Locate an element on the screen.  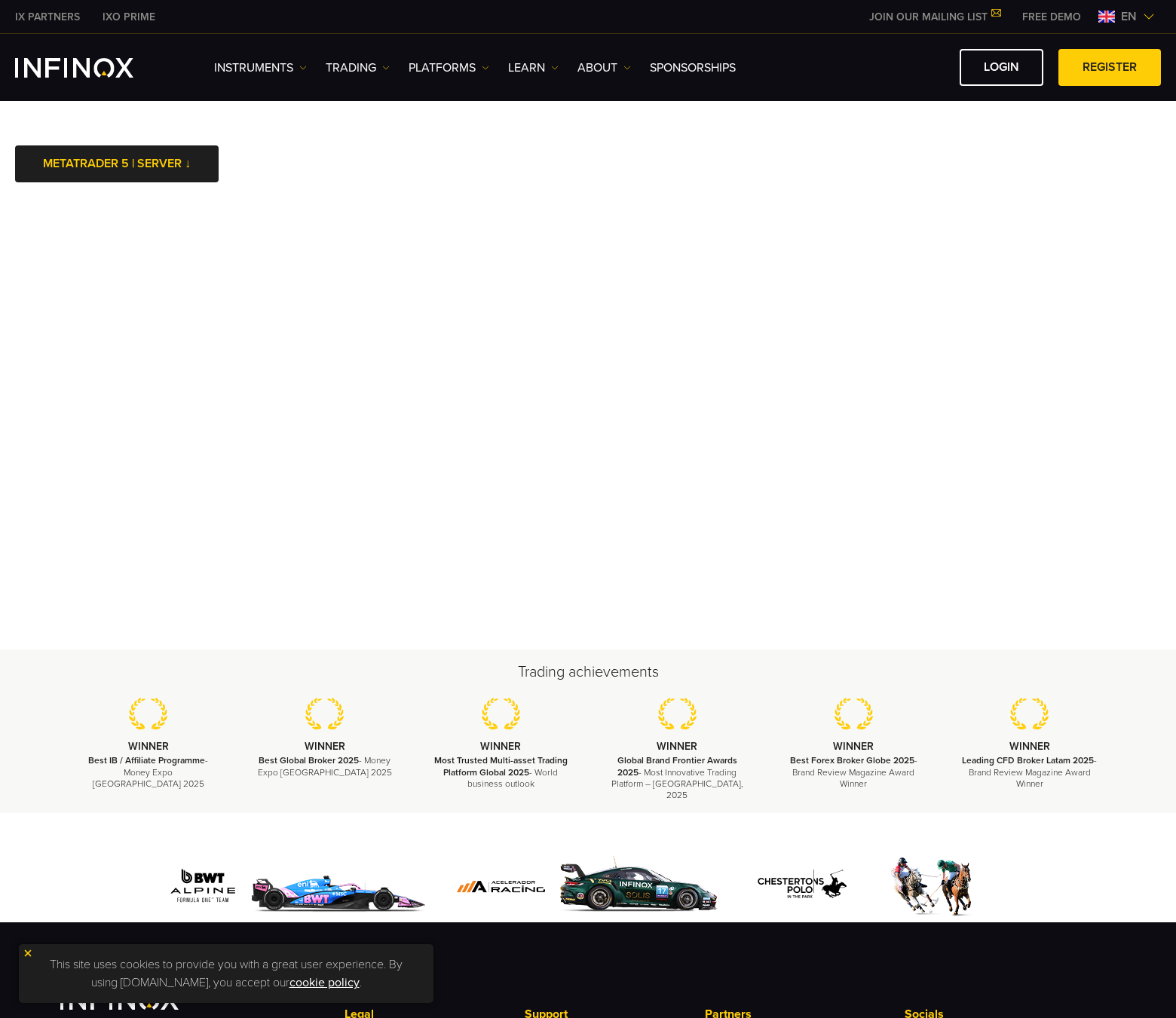
a: Instruments is located at coordinates (260, 68).